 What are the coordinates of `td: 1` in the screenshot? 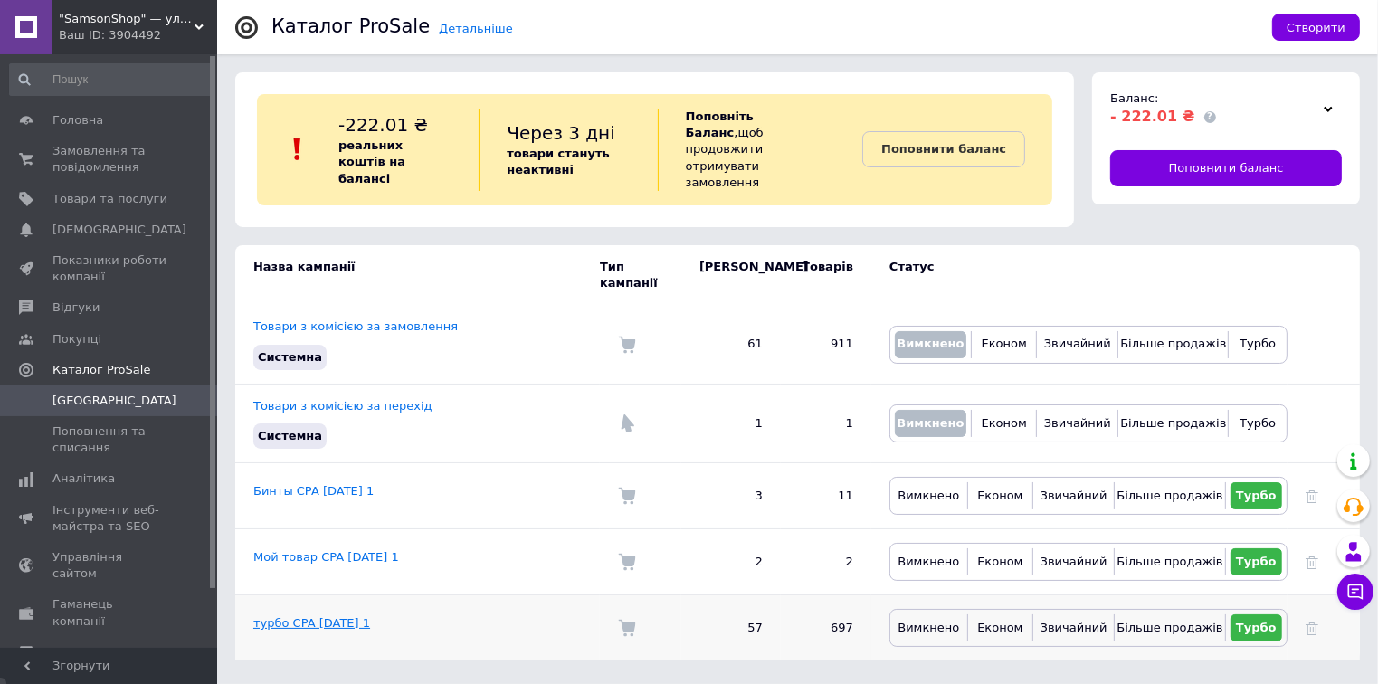 It's located at (731, 422).